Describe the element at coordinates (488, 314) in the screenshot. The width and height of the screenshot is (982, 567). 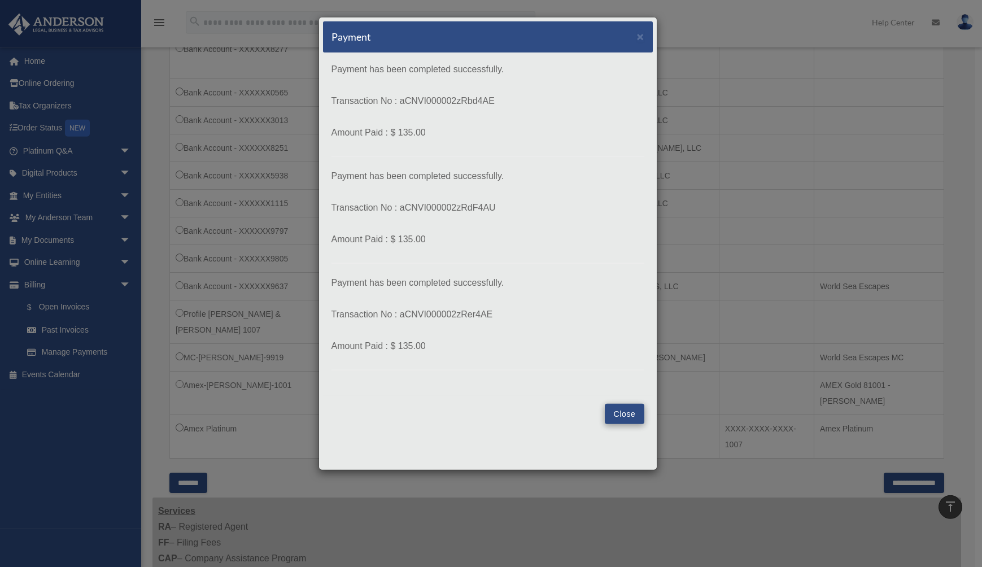
I see `p: Transaction No : aCNVI000002zRer4AE` at that location.